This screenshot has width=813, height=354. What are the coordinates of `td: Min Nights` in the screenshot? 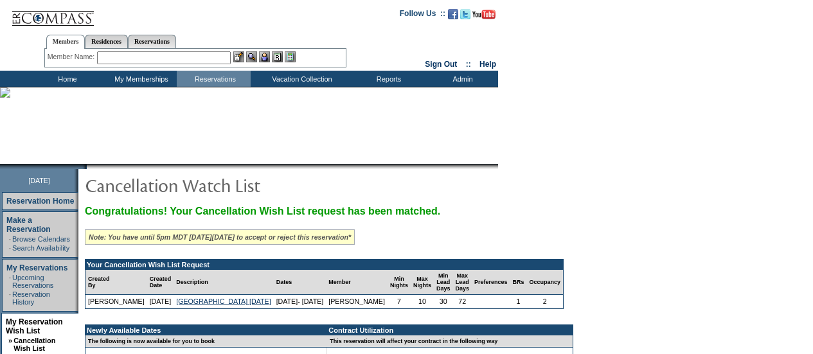 It's located at (399, 282).